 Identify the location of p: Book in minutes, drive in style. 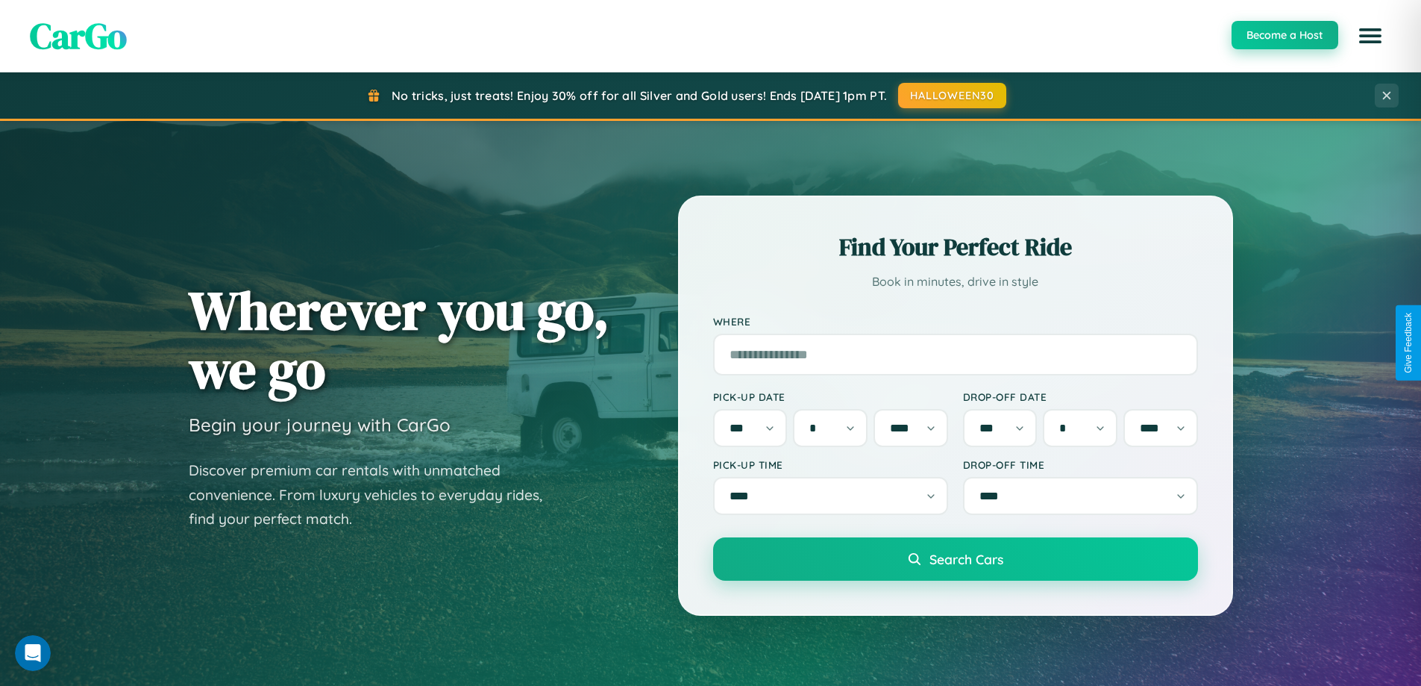
(956, 281).